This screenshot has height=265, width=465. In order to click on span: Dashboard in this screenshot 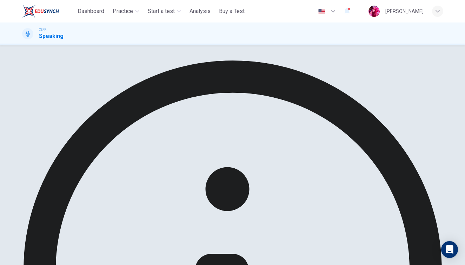, I will do `click(91, 11)`.